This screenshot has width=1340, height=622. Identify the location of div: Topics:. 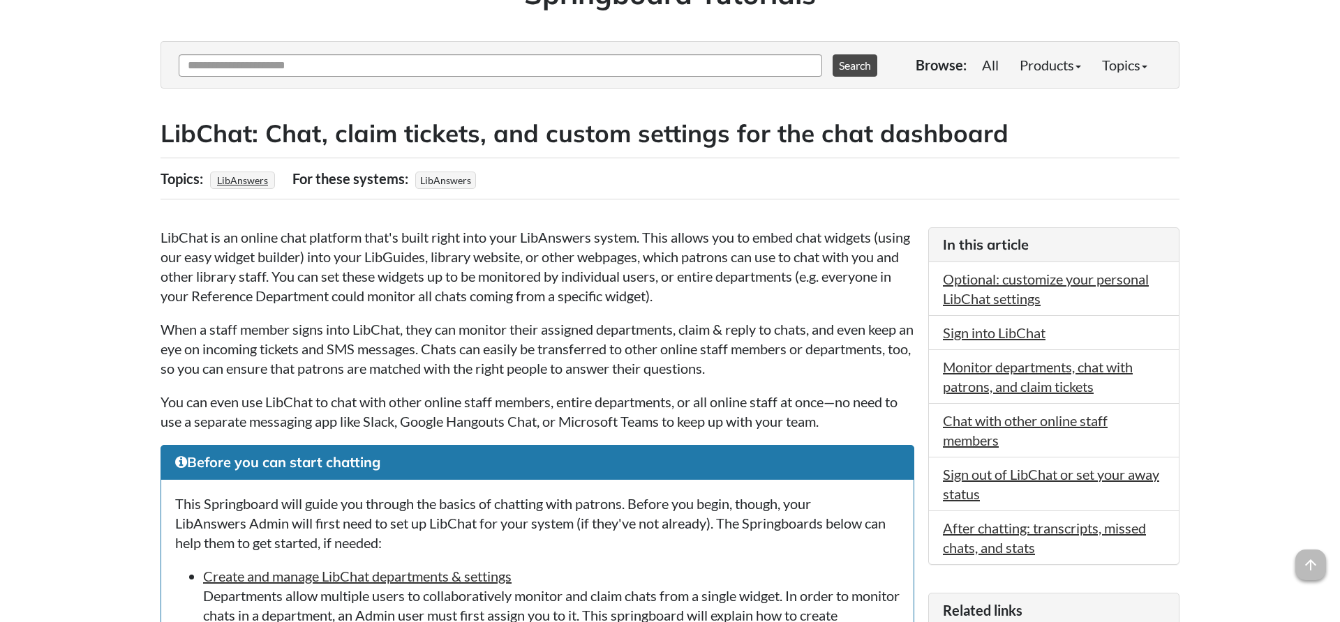
(184, 179).